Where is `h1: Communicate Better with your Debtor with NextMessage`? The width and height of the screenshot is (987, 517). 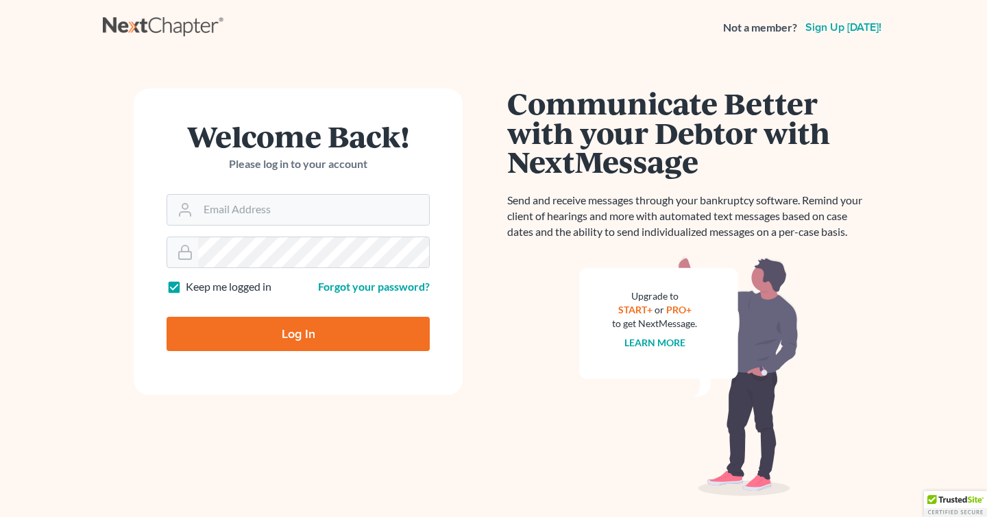 h1: Communicate Better with your Debtor with NextMessage is located at coordinates (689, 132).